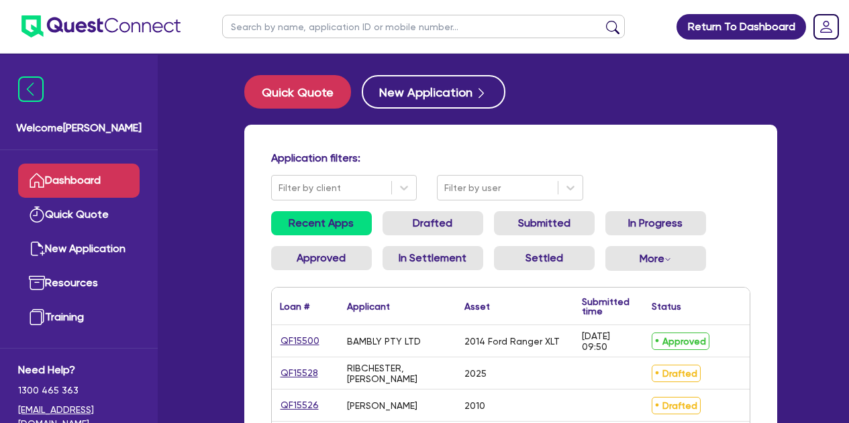  Describe the element at coordinates (741, 27) in the screenshot. I see `a: Return To Dashboard` at that location.